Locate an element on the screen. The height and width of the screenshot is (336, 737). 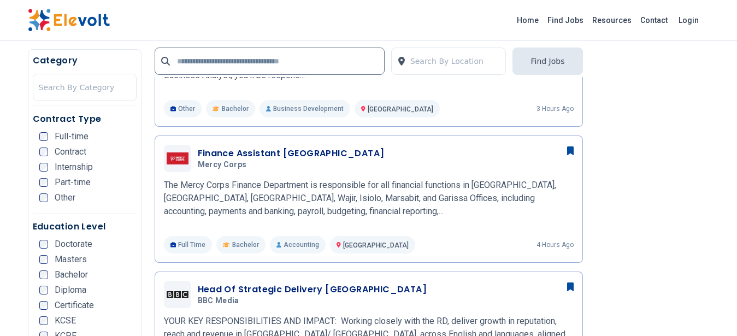
p: 4 hours ago is located at coordinates (555, 245).